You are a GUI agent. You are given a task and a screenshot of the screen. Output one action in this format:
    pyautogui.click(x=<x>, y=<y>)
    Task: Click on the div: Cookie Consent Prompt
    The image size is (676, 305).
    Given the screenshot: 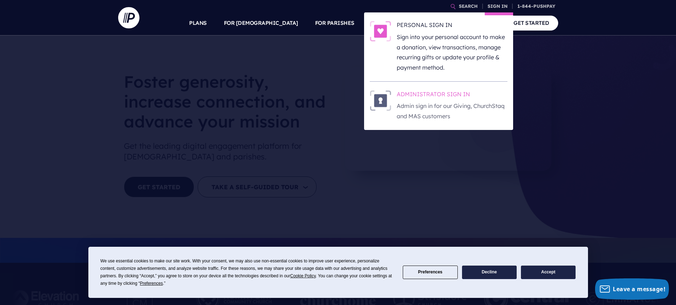 What is the action you would take?
    pyautogui.click(x=338, y=272)
    